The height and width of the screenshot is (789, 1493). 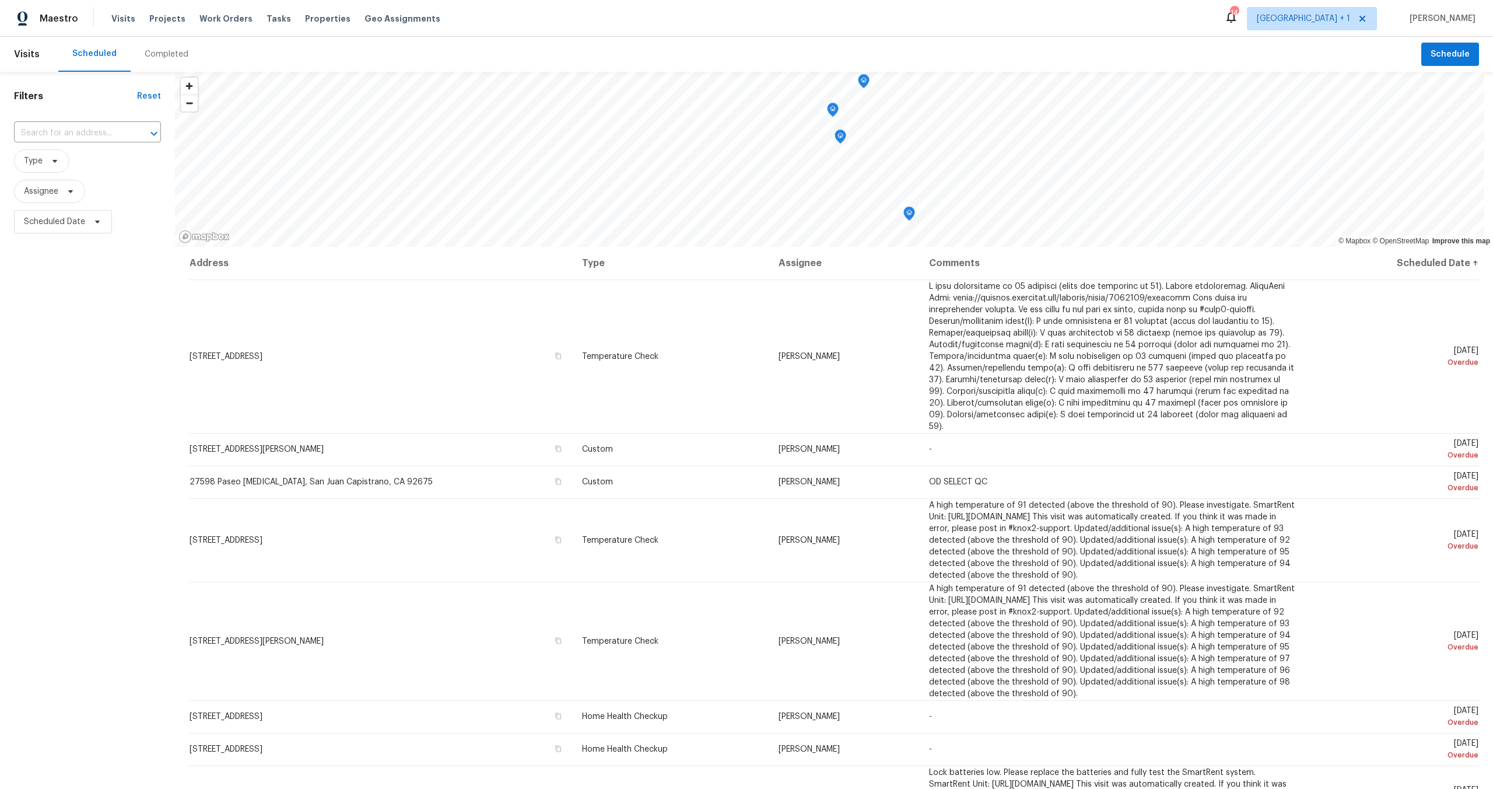 I want to click on button: Zoom in, so click(x=189, y=86).